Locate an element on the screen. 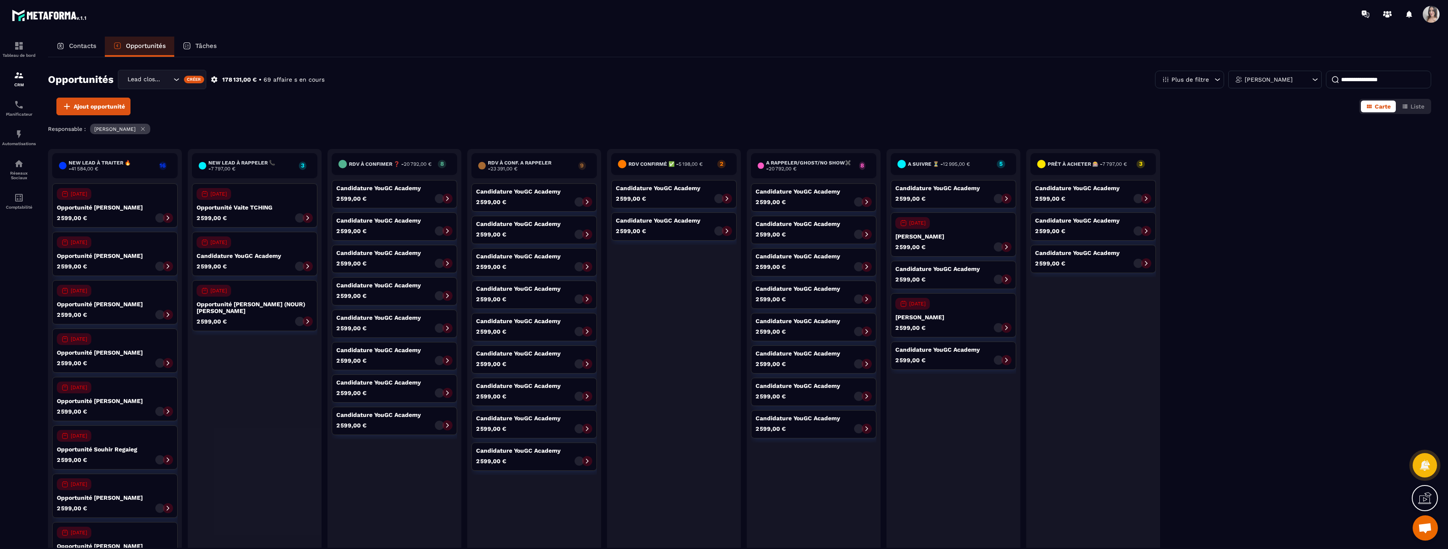 The height and width of the screenshot is (549, 1448). a: automationsautomationsAutomatisations is located at coordinates (19, 138).